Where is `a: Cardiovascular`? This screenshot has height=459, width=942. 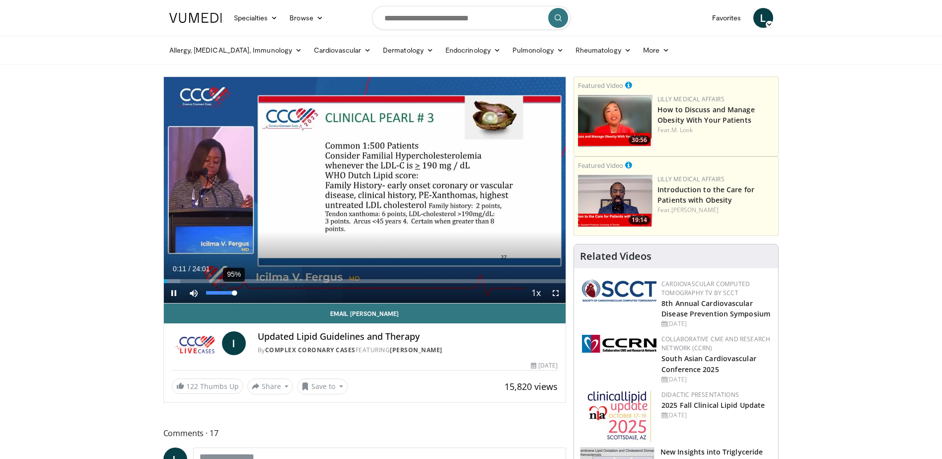 a: Cardiovascular is located at coordinates (342, 50).